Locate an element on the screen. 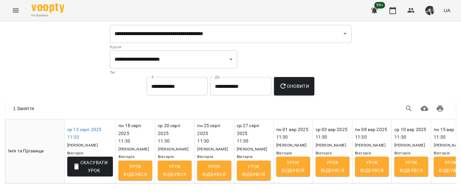  div: 1 Заняття is located at coordinates (115, 109).